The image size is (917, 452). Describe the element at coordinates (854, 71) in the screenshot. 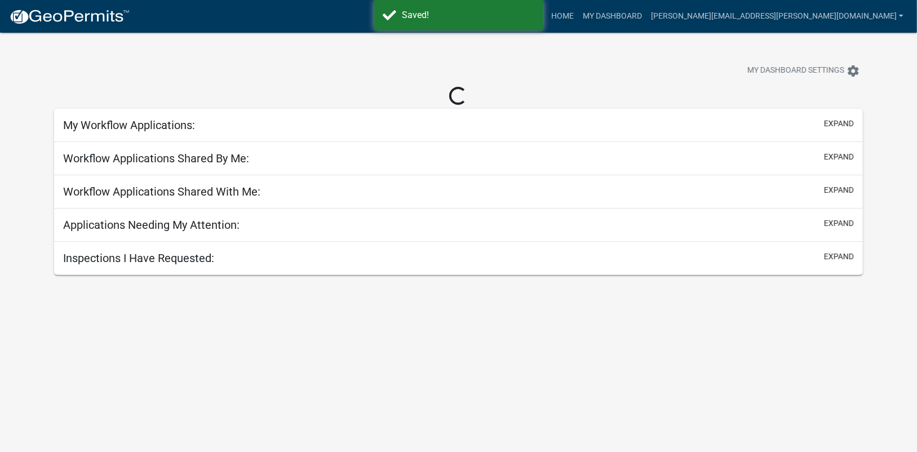

I see `i: settings` at that location.